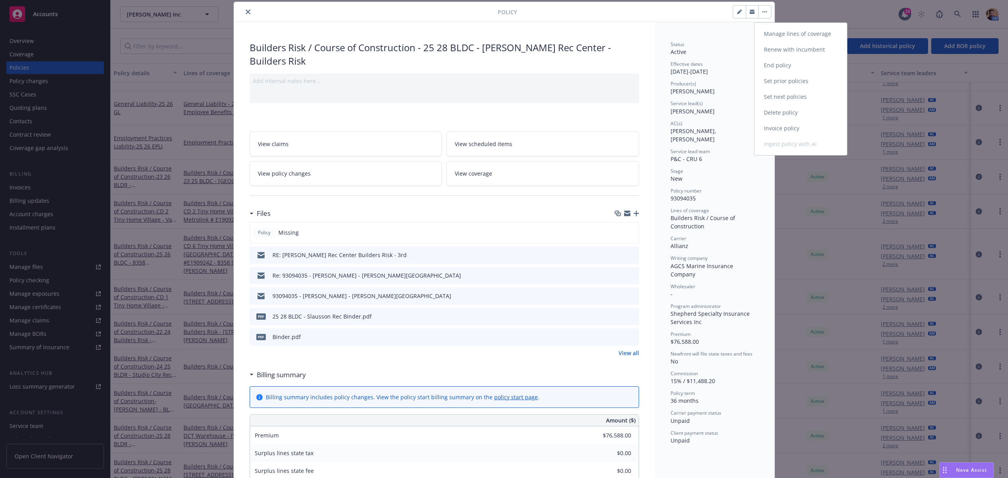 This screenshot has width=1008, height=478. Describe the element at coordinates (971, 470) in the screenshot. I see `span: Nova Assist` at that location.